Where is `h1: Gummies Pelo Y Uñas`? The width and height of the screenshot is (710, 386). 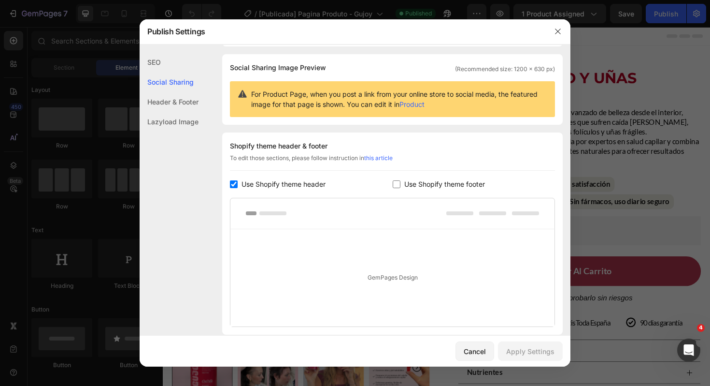 h1: Gummies Pelo Y Uñas is located at coordinates (441, 54).